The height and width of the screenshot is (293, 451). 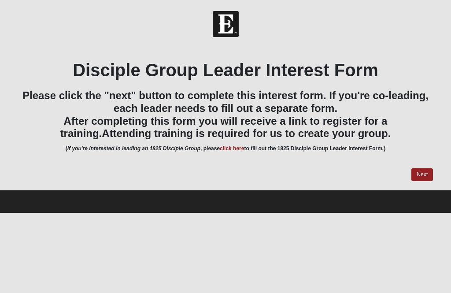 I want to click on a: click here, so click(x=232, y=148).